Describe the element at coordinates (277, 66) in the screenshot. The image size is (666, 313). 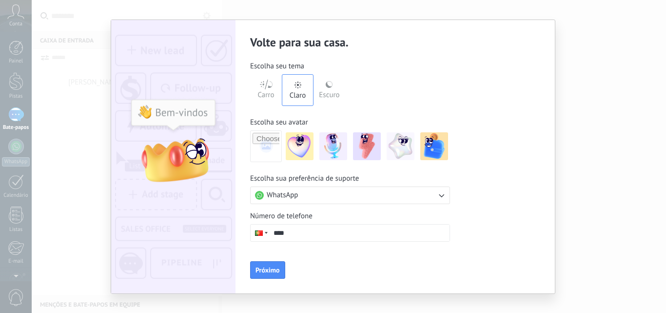
I see `font: Escolha seu tema` at that location.